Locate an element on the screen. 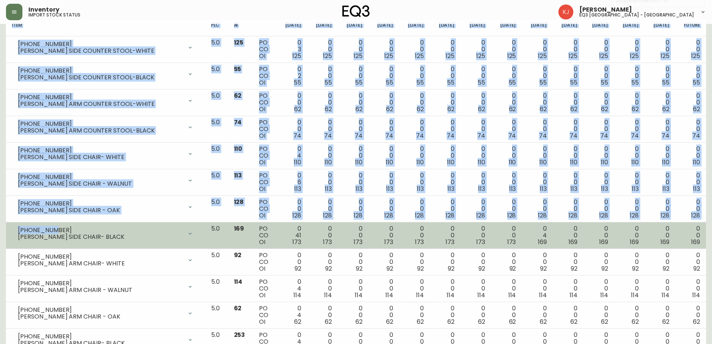  div: 0 6 is located at coordinates (292, 182).